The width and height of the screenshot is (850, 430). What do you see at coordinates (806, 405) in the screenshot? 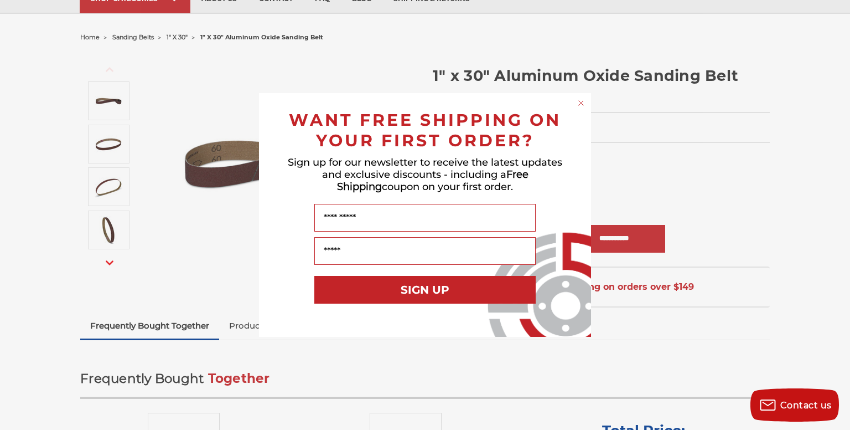
I see `span: Contact us` at bounding box center [806, 405].